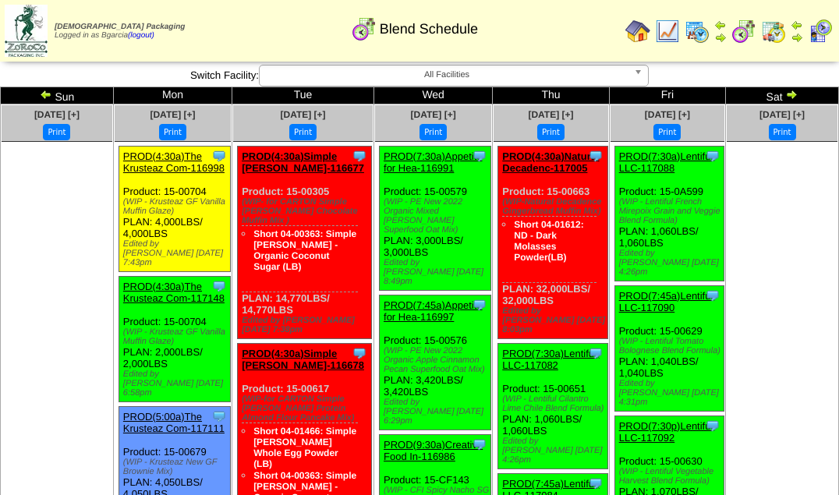 The height and width of the screenshot is (495, 839). I want to click on a: PROD(4:30a)The Krusteaz Com-117148, so click(174, 292).